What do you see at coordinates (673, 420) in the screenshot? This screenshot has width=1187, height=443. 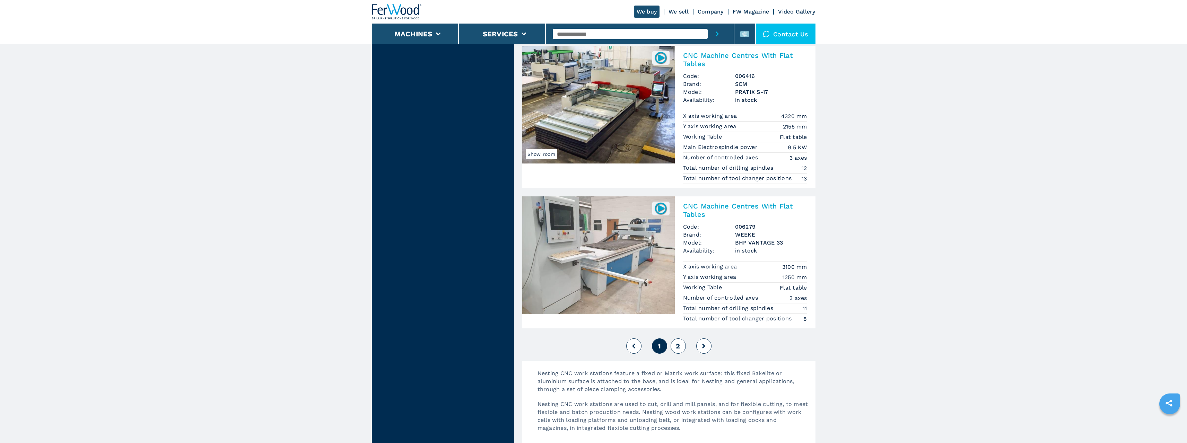 I see `p: Nesting CNC work stations are used to cut, drill and mill panels, and for flexible cutting, to me...` at bounding box center [673, 420].